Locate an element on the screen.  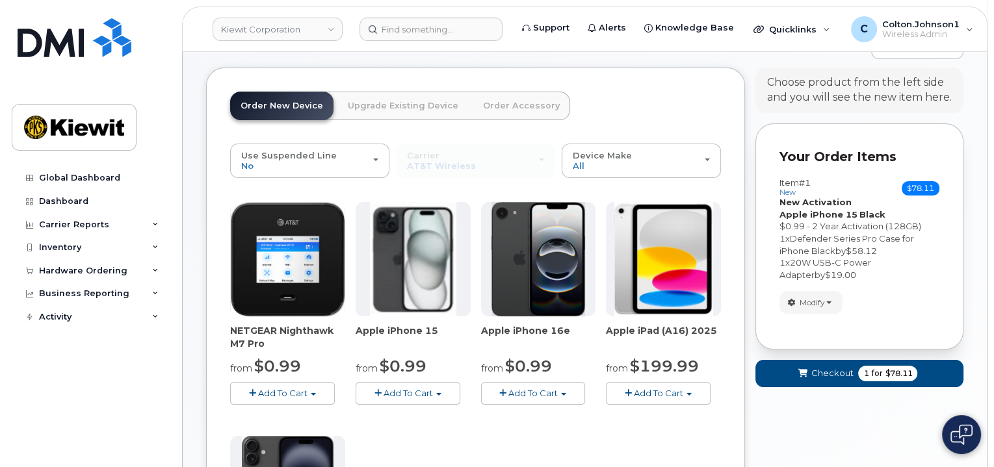
span: Alerts is located at coordinates (612, 28).